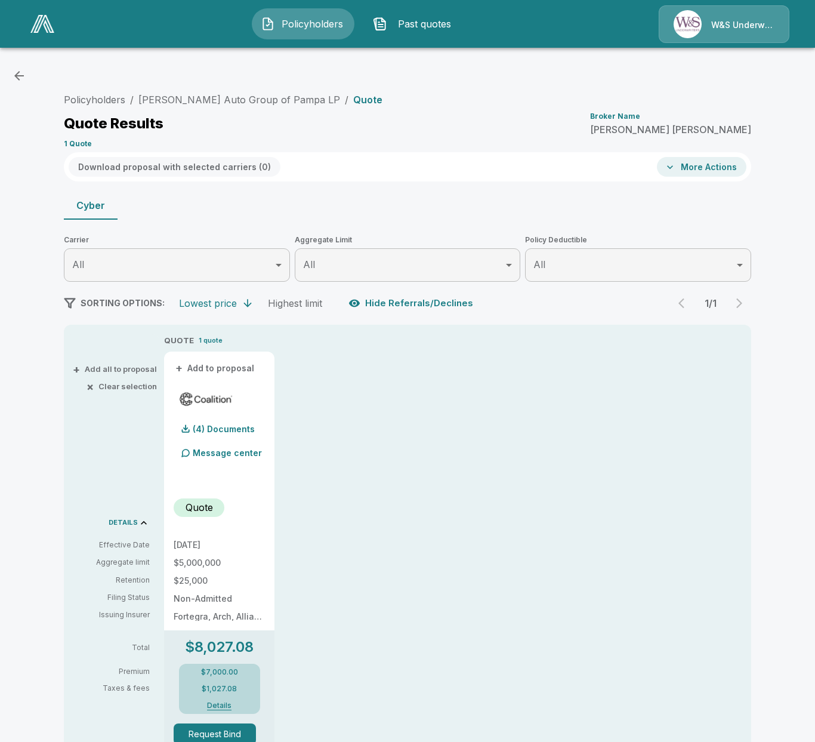 The image size is (815, 742). Describe the element at coordinates (42, 24) in the screenshot. I see `img: AA Logo` at that location.